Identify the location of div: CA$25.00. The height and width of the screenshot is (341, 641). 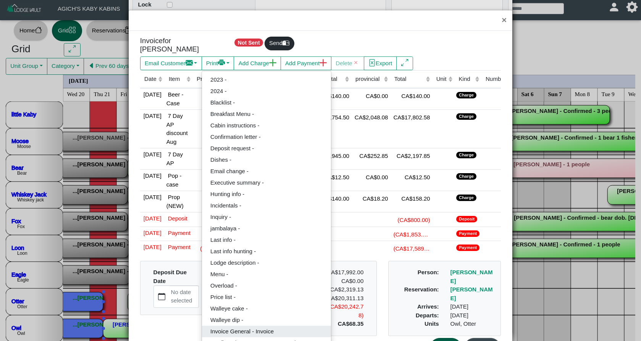
(220, 177).